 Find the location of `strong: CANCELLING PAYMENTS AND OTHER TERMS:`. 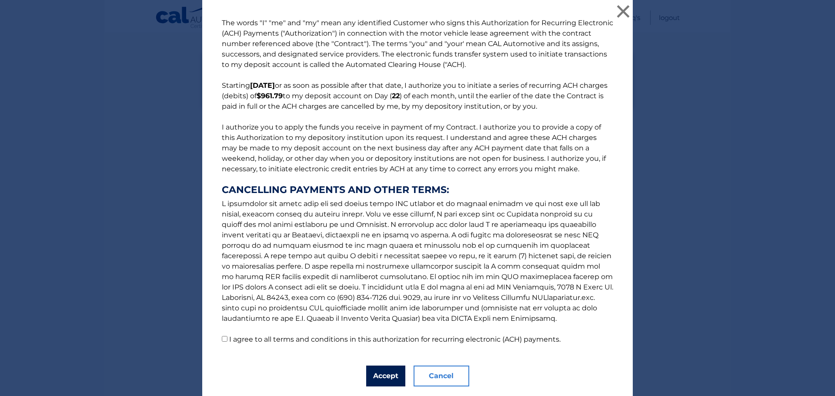

strong: CANCELLING PAYMENTS AND OTHER TERMS: is located at coordinates (418, 190).